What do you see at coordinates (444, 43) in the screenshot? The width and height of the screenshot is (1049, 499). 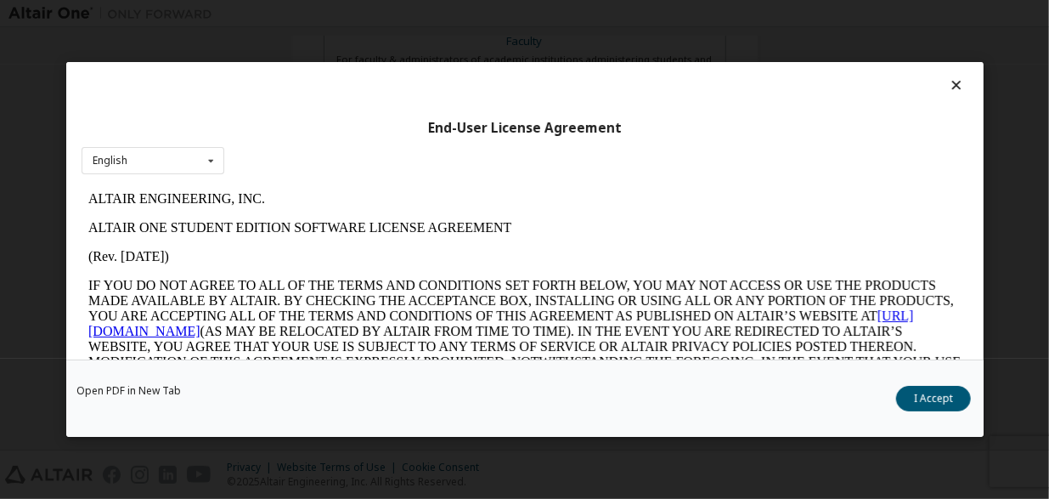 I see `p: ALTAIR ONE STUDENT EDITION SOFTWARE LICENSE AGREEMENT` at bounding box center [444, 43].